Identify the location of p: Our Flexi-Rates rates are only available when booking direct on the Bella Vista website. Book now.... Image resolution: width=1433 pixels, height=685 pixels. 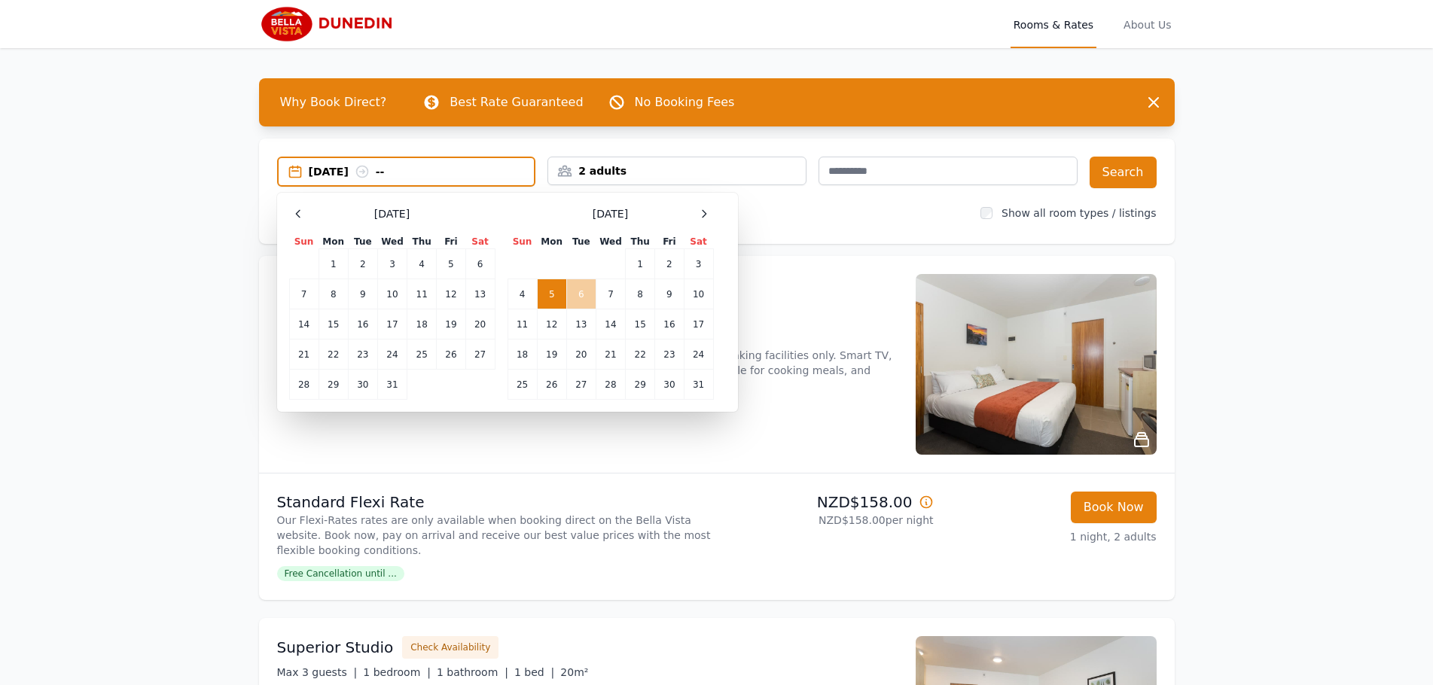
(494, 536).